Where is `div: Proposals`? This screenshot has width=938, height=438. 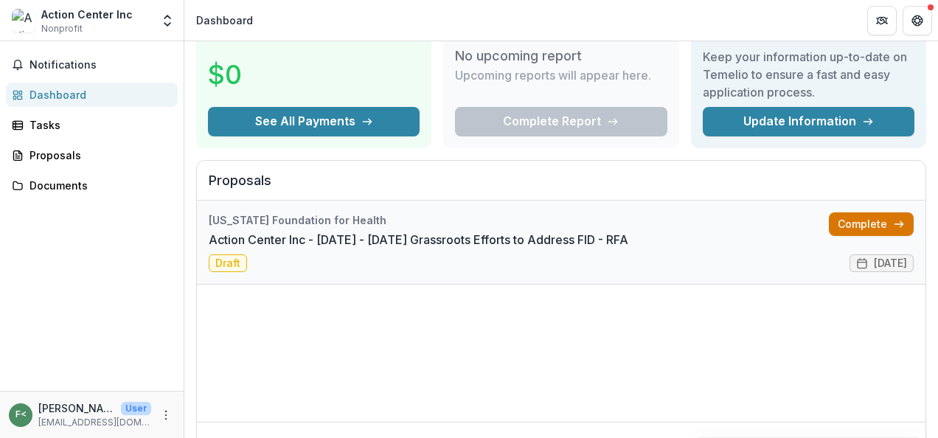 div: Proposals is located at coordinates (97, 155).